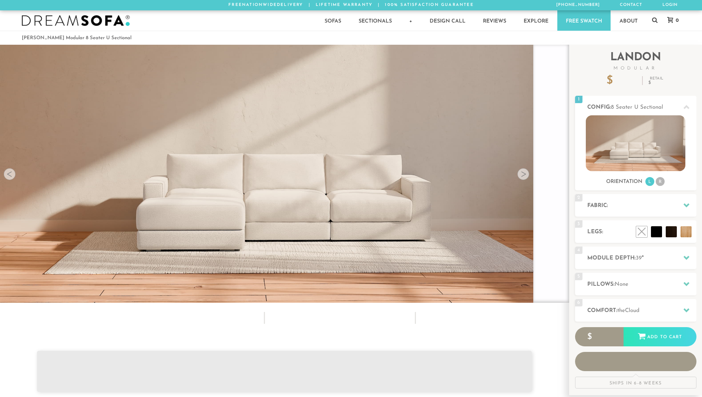 The width and height of the screenshot is (702, 397). What do you see at coordinates (494, 20) in the screenshot?
I see `a: Reviews` at bounding box center [494, 20].